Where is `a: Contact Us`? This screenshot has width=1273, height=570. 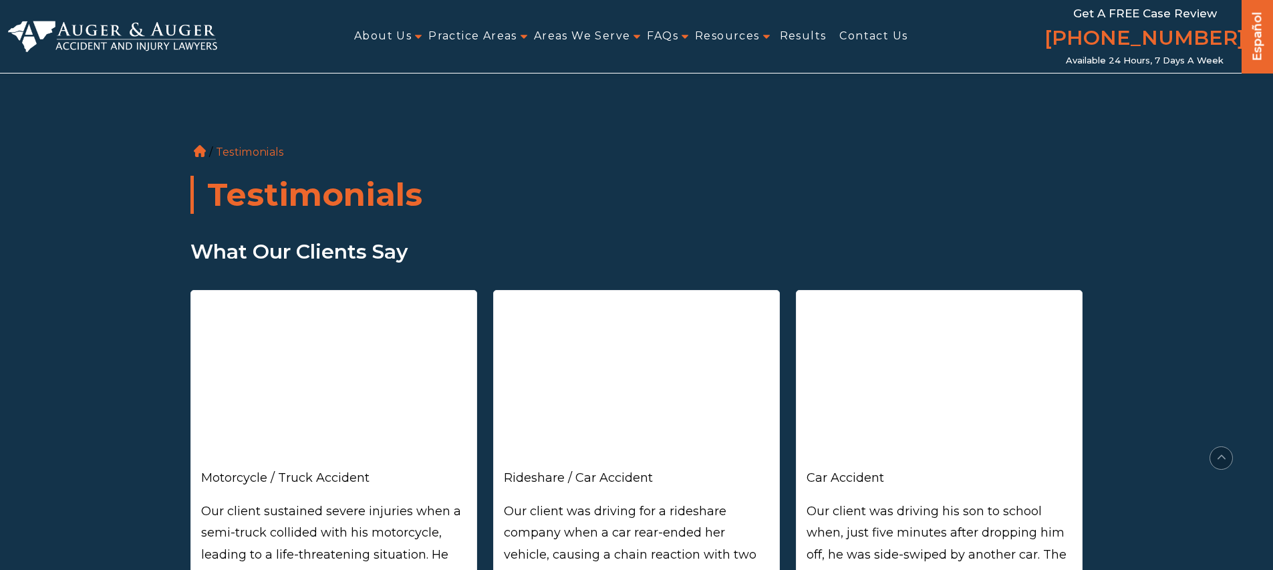 a: Contact Us is located at coordinates (874, 36).